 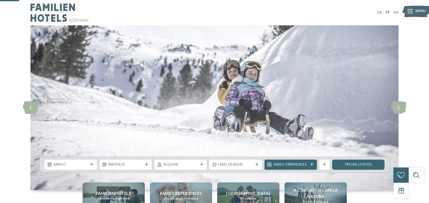 I want to click on span: Da scoprire, so click(x=248, y=199).